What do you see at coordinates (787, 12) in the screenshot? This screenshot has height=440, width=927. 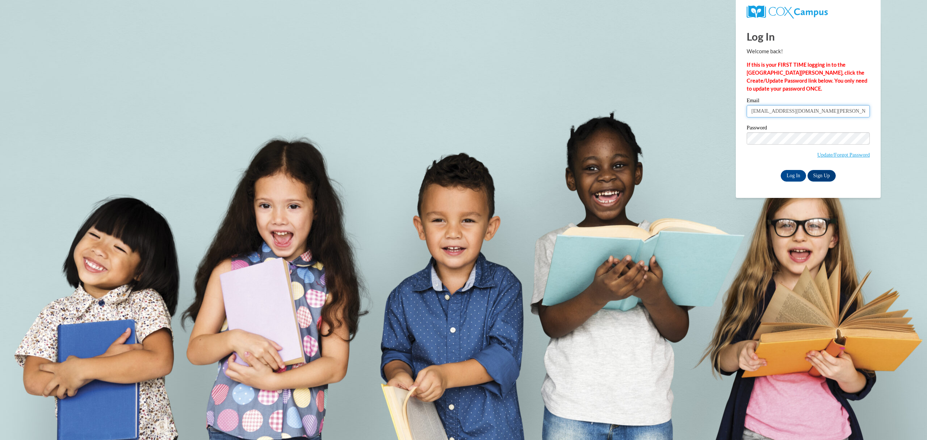 I see `img: COX Campus` at bounding box center [787, 12].